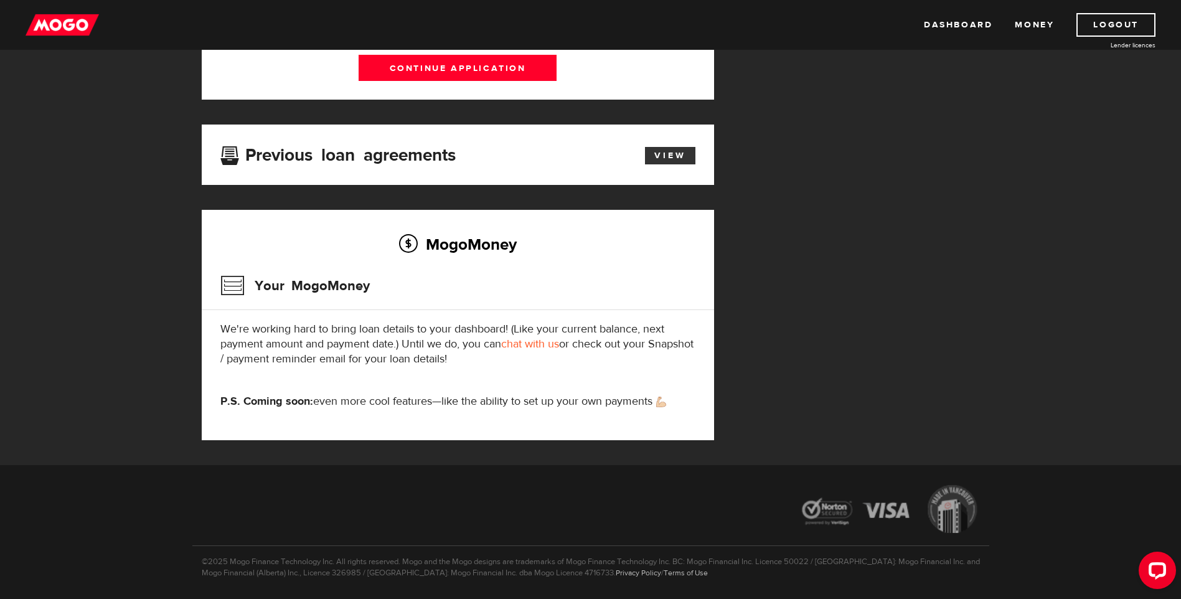 This screenshot has height=599, width=1181. Describe the element at coordinates (958, 25) in the screenshot. I see `a: Dashboard` at that location.